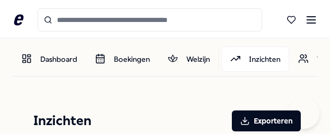  What do you see at coordinates (150, 20) in the screenshot?
I see `input: Search for products, categories or subcategories` at bounding box center [150, 20].